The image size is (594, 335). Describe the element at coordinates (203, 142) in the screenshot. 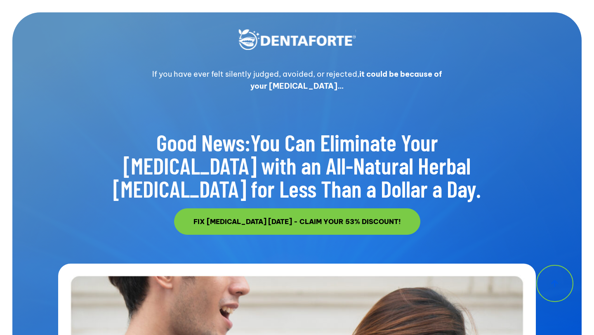

I see `u: Good News:` at that location.